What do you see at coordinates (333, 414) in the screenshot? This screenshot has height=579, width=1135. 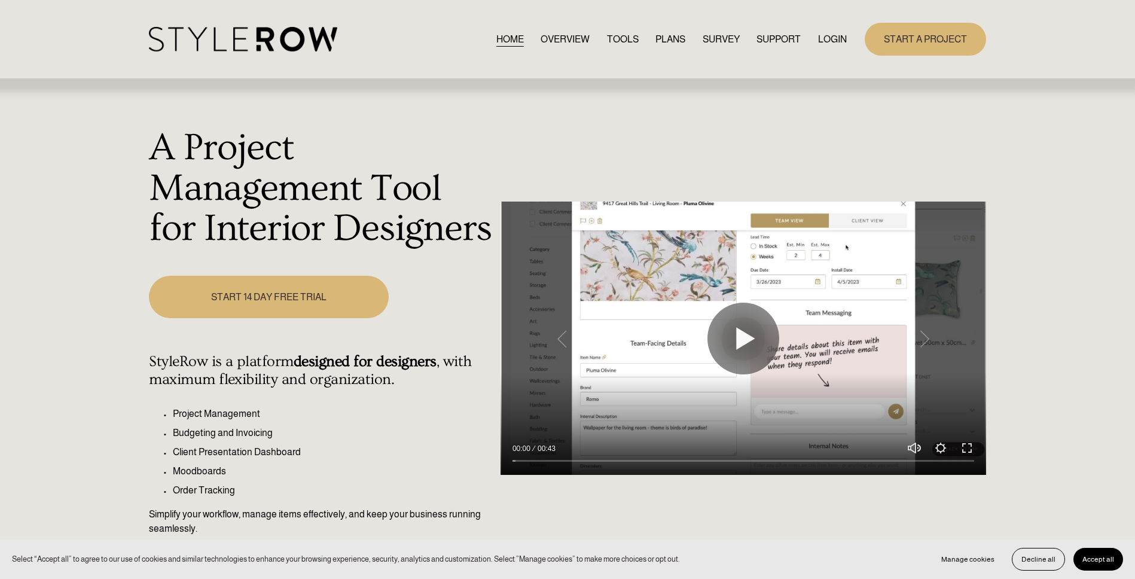 I see `p: Project Management` at bounding box center [333, 414].